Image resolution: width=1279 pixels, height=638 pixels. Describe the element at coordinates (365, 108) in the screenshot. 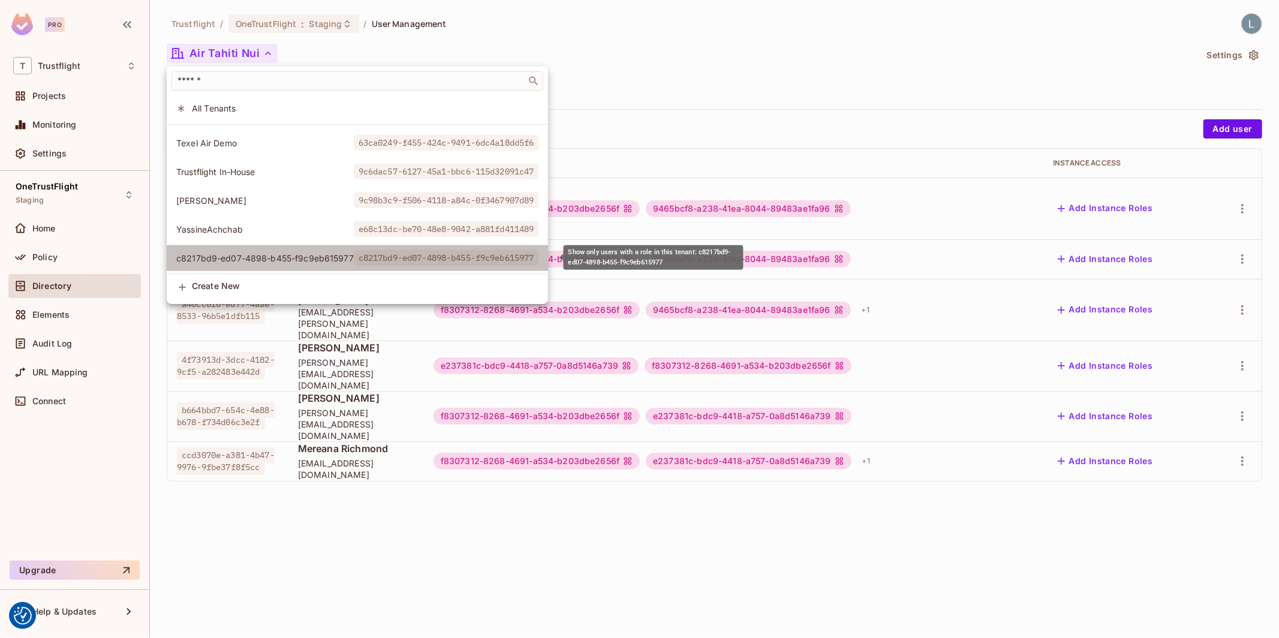

I see `span: All Tenants` at that location.